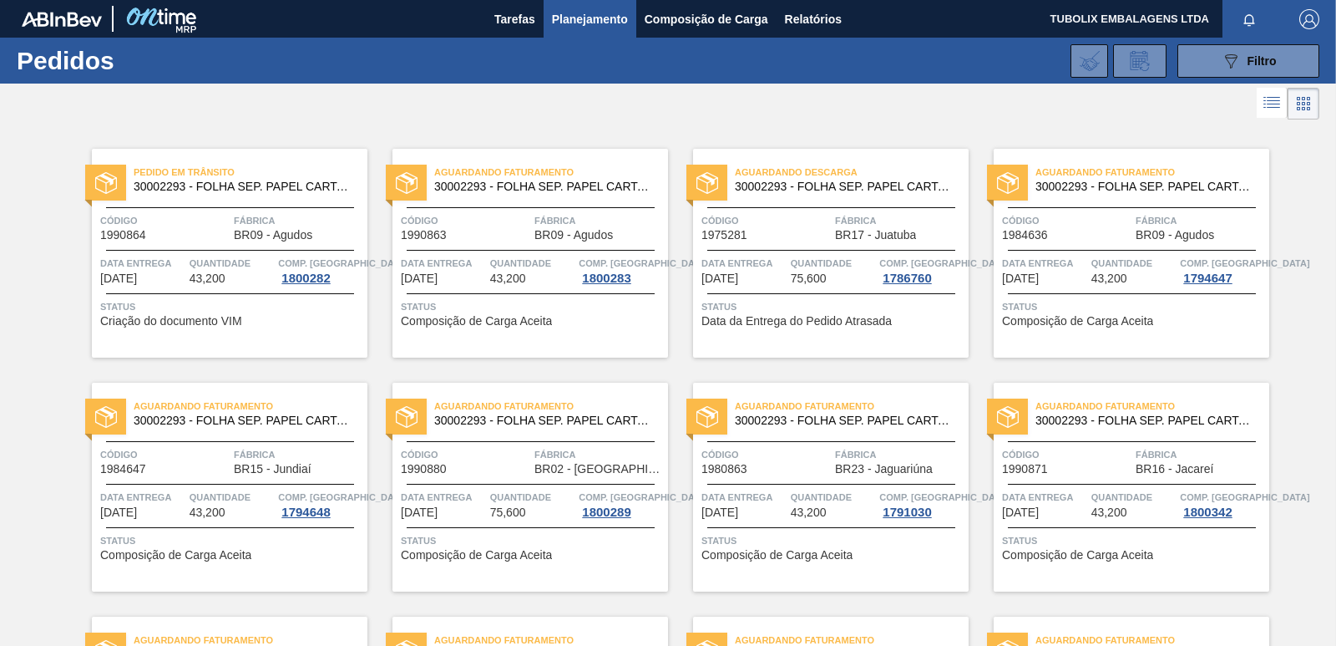 The image size is (1336, 646). Describe the element at coordinates (138, 60) in the screenshot. I see `h1: Pedidos` at that location.